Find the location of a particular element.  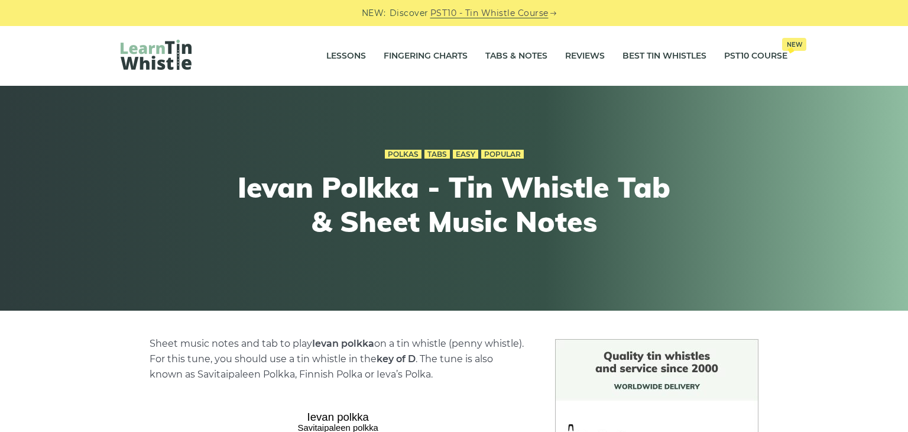

h1: Ievan Polkka - Tin Whistle Tab & Sheet Music Notes is located at coordinates (454, 204).